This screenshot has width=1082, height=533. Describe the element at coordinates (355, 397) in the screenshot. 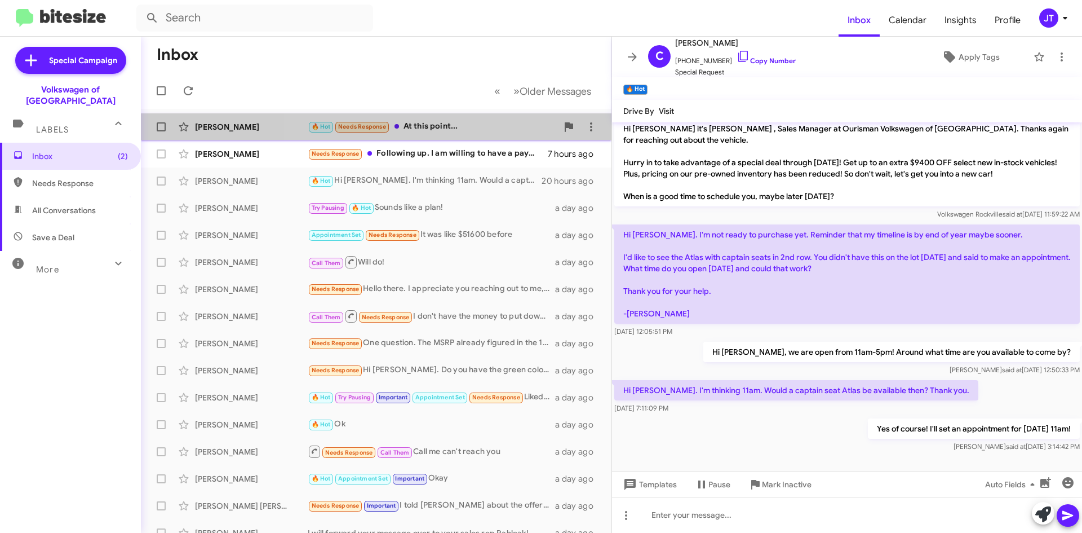

I see `span: Try Pausing` at that location.